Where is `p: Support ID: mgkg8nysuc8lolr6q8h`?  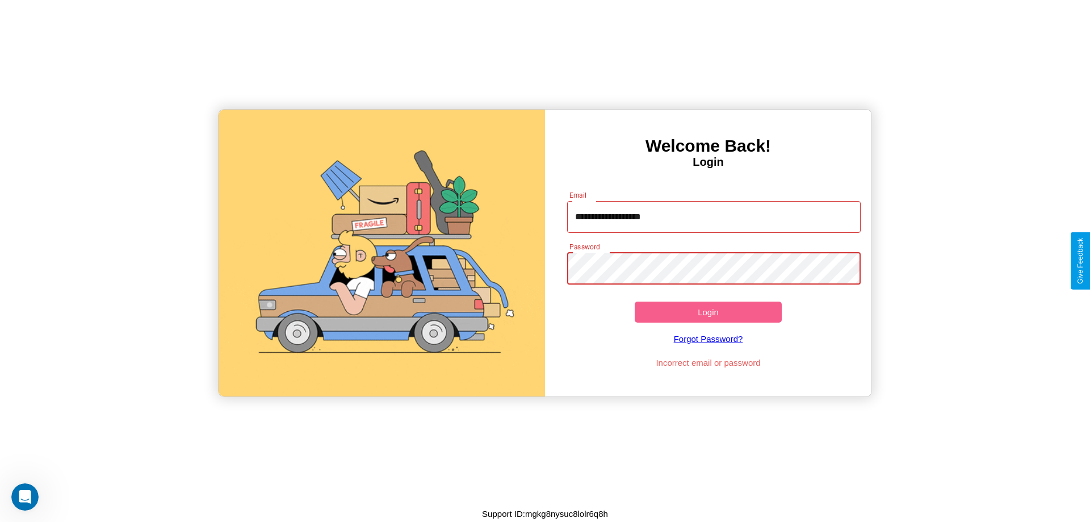
p: Support ID: mgkg8nysuc8lolr6q8h is located at coordinates (545, 513).